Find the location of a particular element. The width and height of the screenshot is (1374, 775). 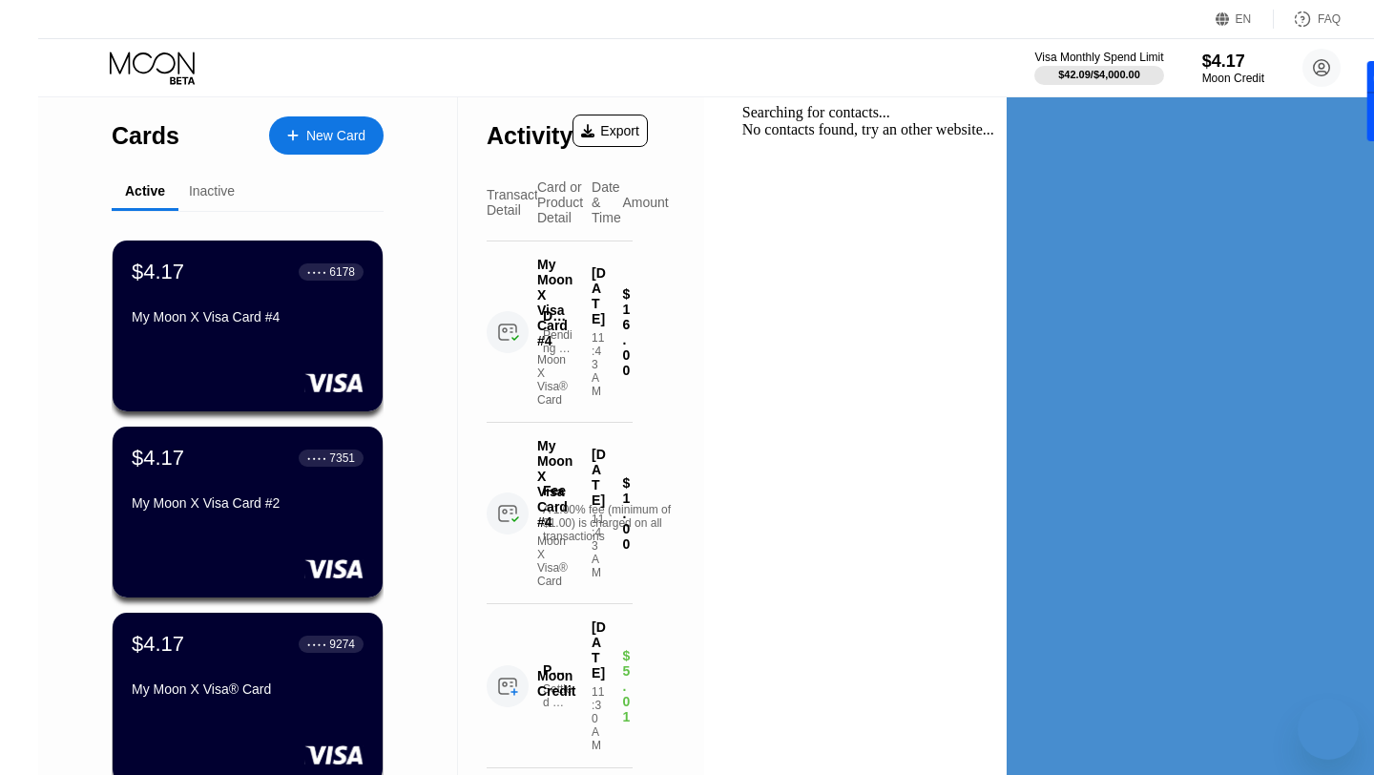

div: Active is located at coordinates (145, 191).